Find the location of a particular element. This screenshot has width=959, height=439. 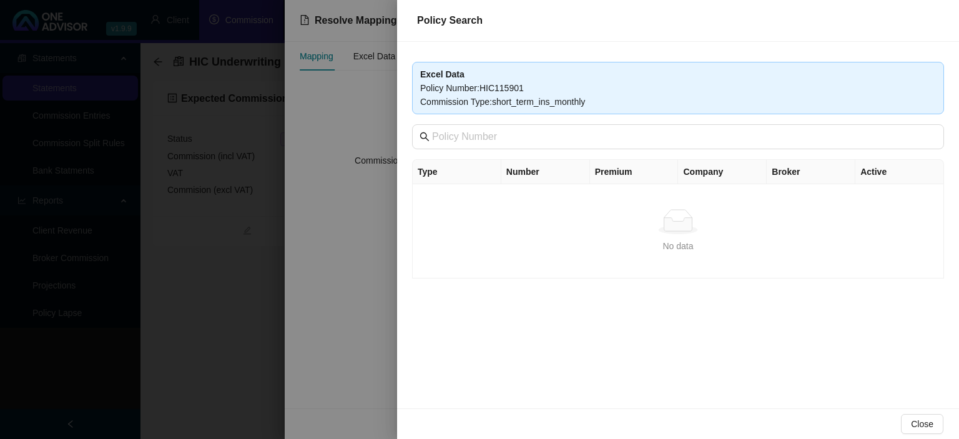

div: No data is located at coordinates (678, 246).